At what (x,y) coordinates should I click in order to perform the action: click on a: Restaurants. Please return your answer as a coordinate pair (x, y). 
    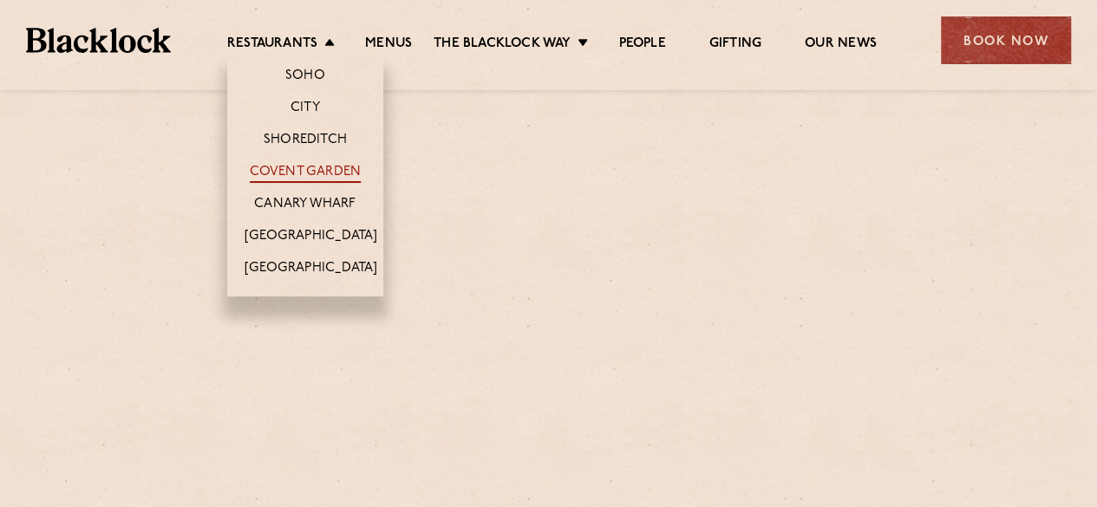
    Looking at the image, I should click on (272, 45).